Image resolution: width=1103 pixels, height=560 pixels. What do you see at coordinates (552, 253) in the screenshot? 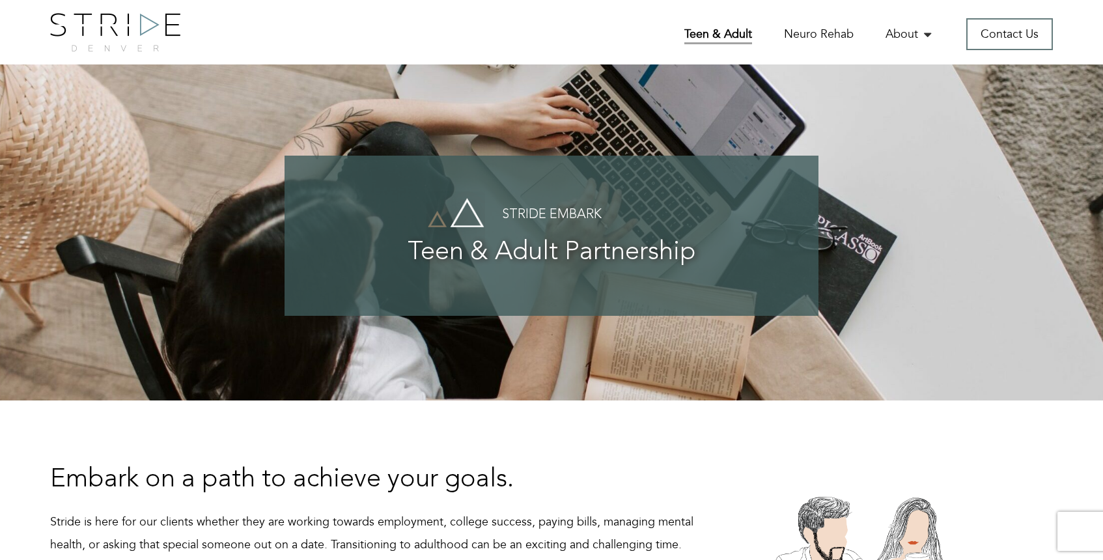
I see `h3: Teen & Adult Partnership` at bounding box center [552, 253].